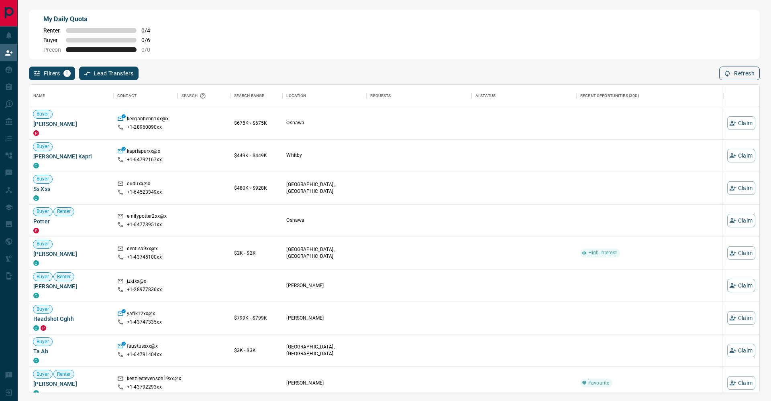 This screenshot has width=771, height=401. What do you see at coordinates (602, 253) in the screenshot?
I see `span: High Interest` at bounding box center [602, 253].